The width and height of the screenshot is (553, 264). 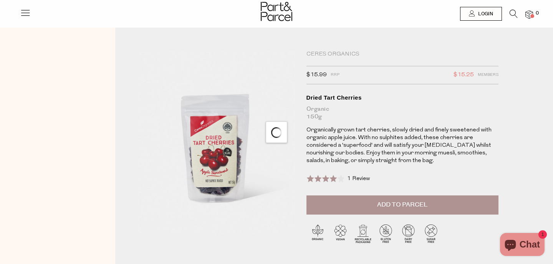 I want to click on a: Login, so click(x=481, y=14).